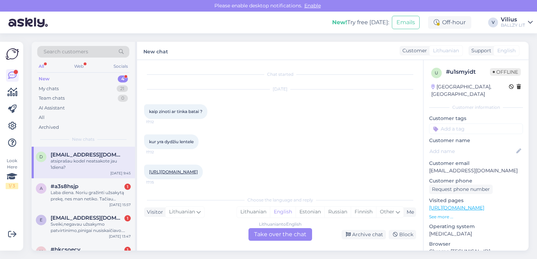 Image resolution: width=537 pixels, height=259 pixels. Describe the element at coordinates (476, 244) in the screenshot. I see `p: Browser` at that location.